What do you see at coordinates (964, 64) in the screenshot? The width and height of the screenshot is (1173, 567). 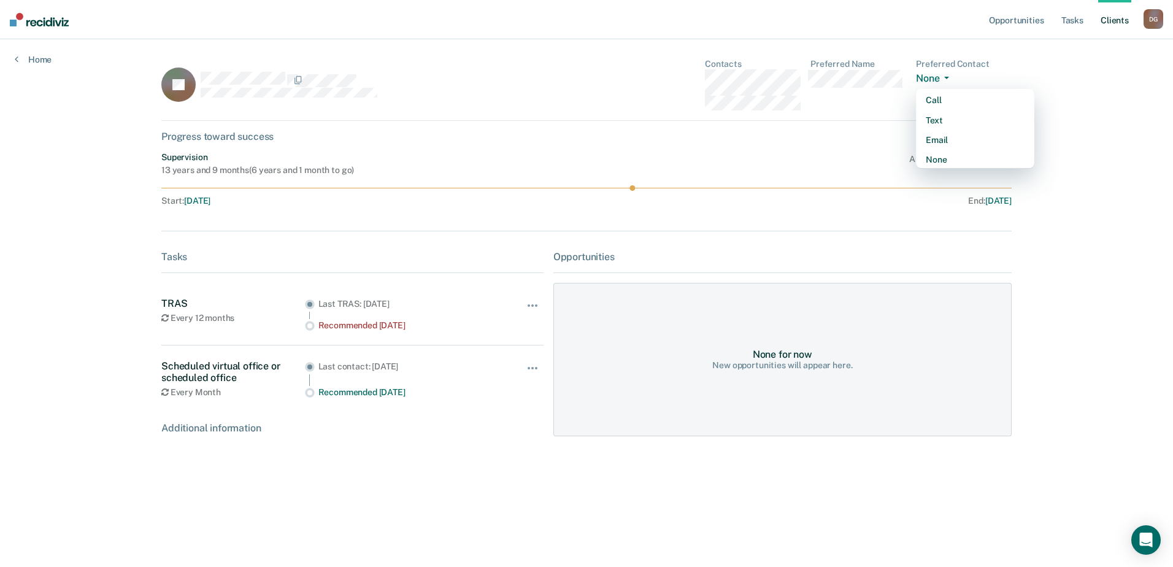 I see `dt: Preferred Contact` at bounding box center [964, 64].